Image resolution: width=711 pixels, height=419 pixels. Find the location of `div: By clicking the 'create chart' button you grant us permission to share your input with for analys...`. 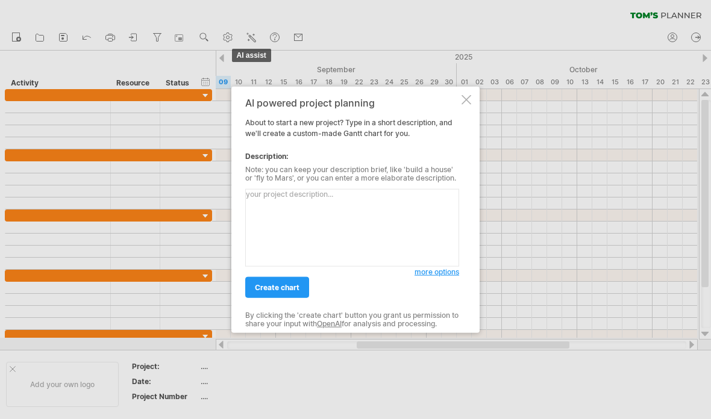

div: By clicking the 'create chart' button you grant us permission to share your input with for analys... is located at coordinates (352, 320).